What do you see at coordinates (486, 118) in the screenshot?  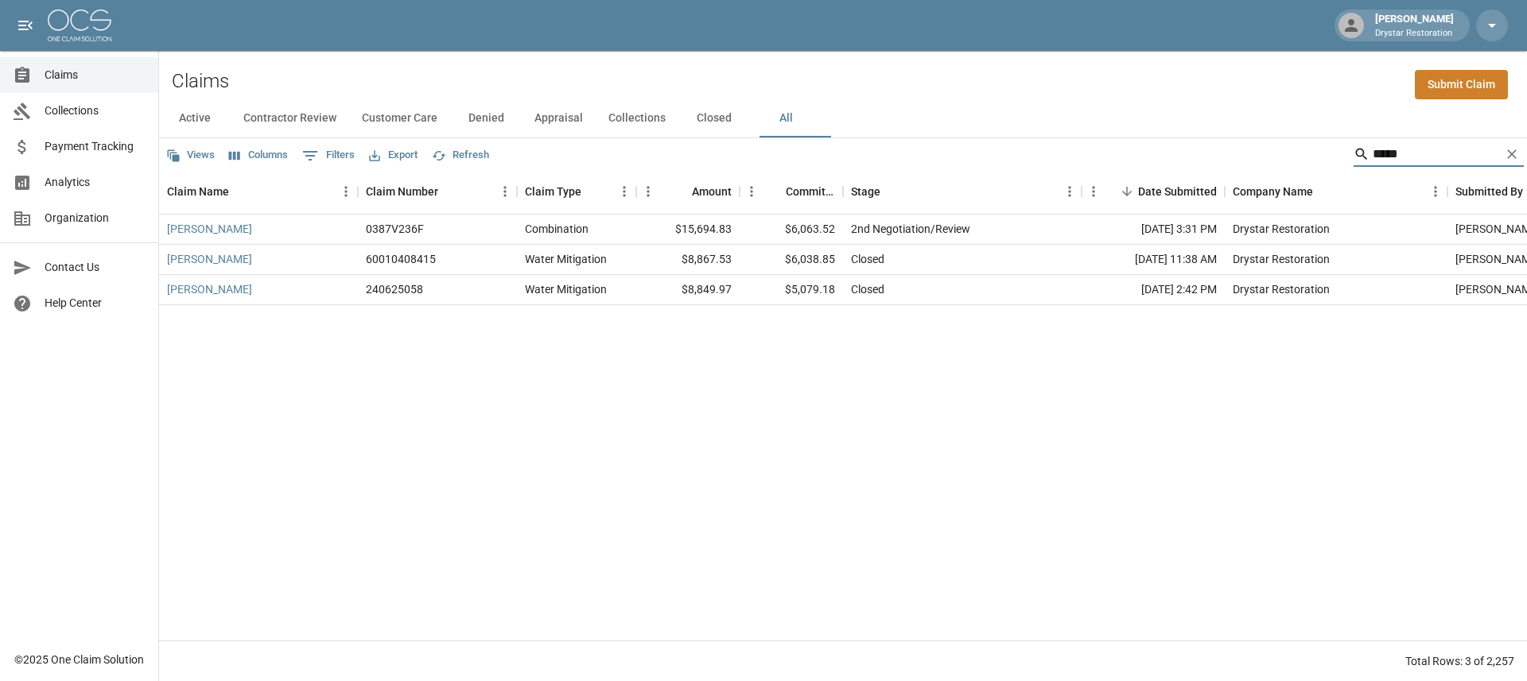 I see `button: Denied` at bounding box center [486, 118].